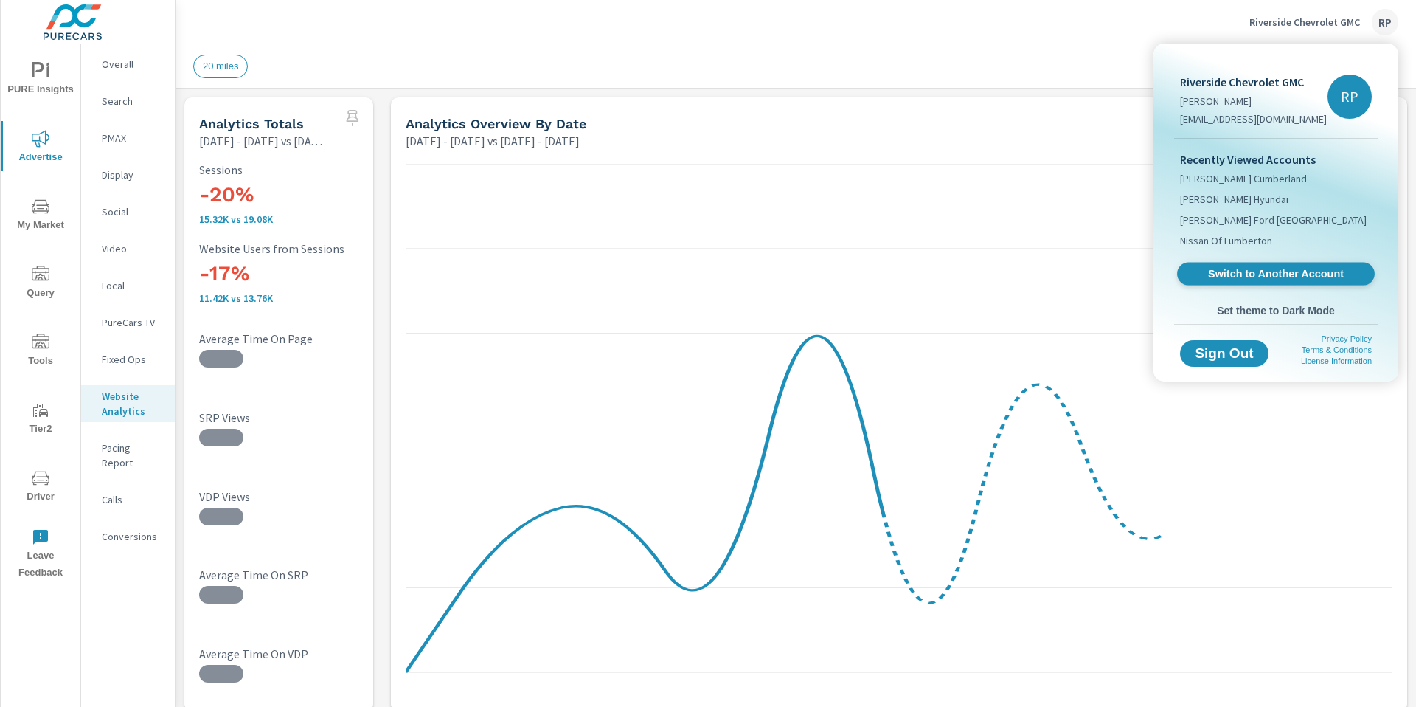  I want to click on button: Sign Out, so click(1225, 353).